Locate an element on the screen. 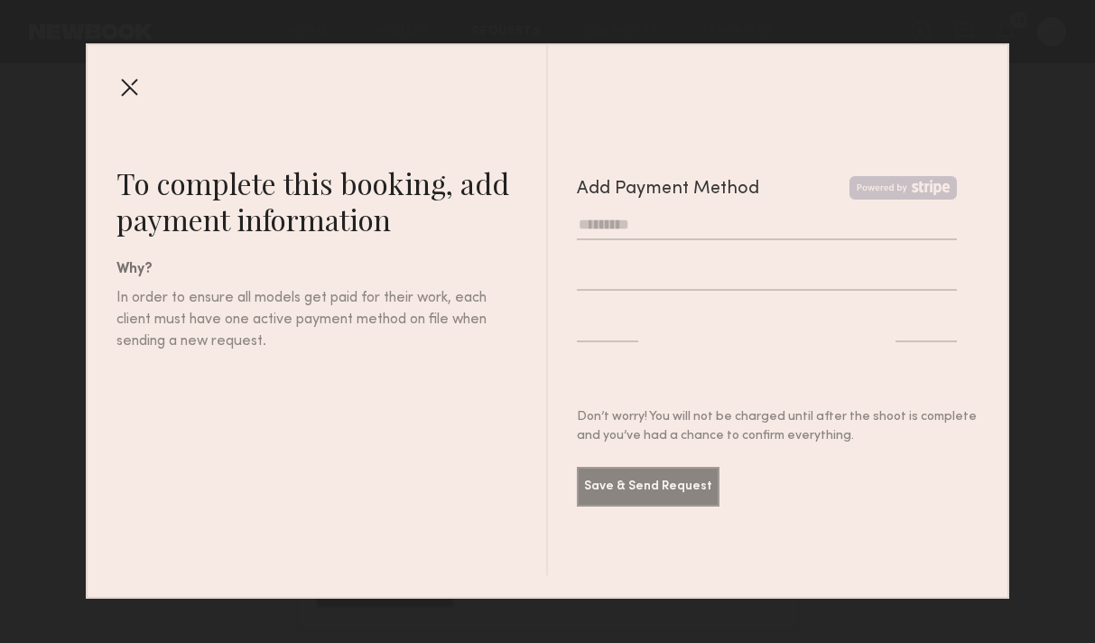  div: Add Payment Method is located at coordinates (668, 190).